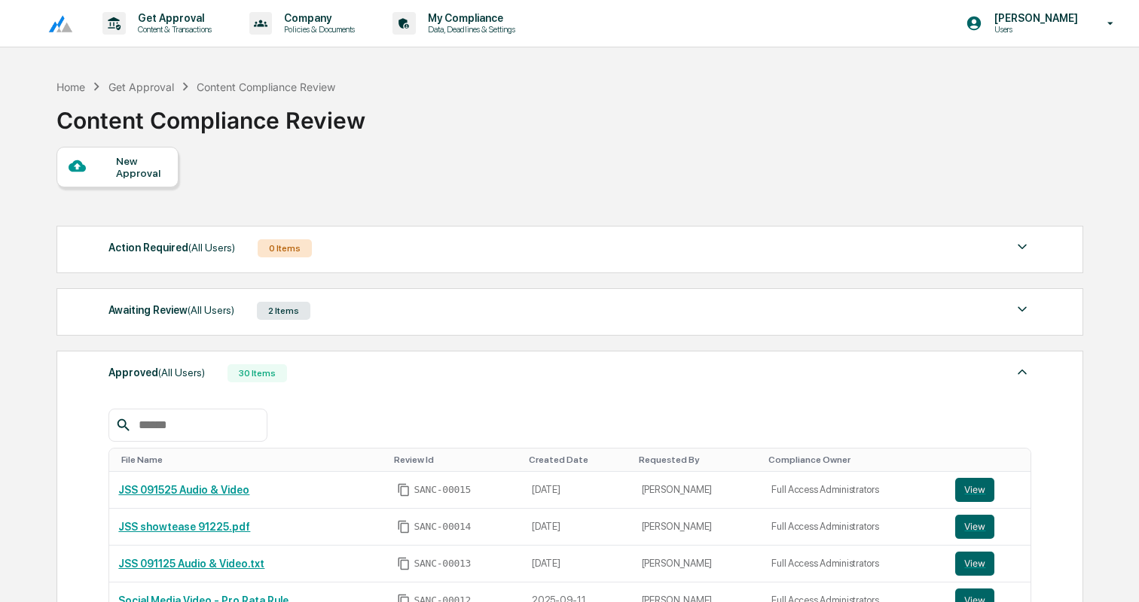 The image size is (1139, 602). Describe the element at coordinates (191, 564) in the screenshot. I see `a: JSS 091125 Audio & Video.txt` at that location.